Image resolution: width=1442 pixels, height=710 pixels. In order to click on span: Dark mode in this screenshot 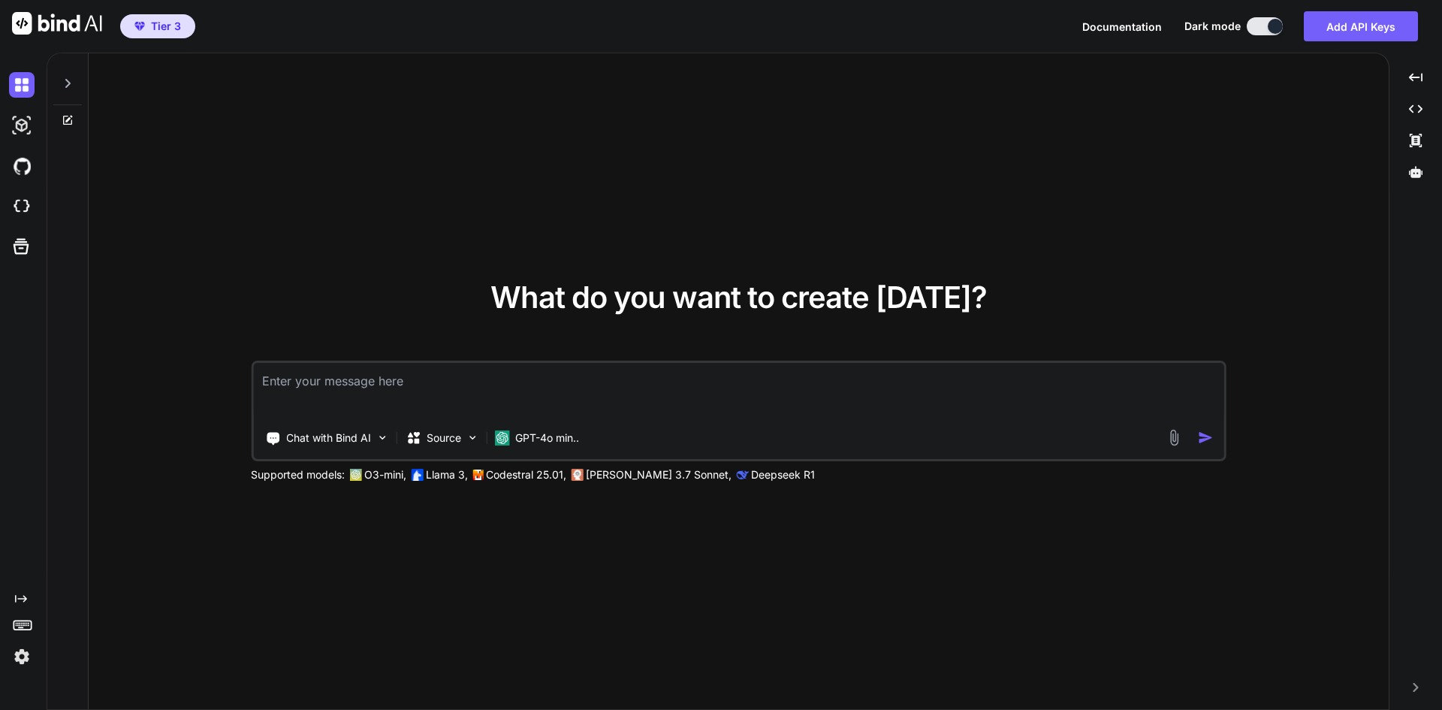, I will do `click(1212, 26)`.